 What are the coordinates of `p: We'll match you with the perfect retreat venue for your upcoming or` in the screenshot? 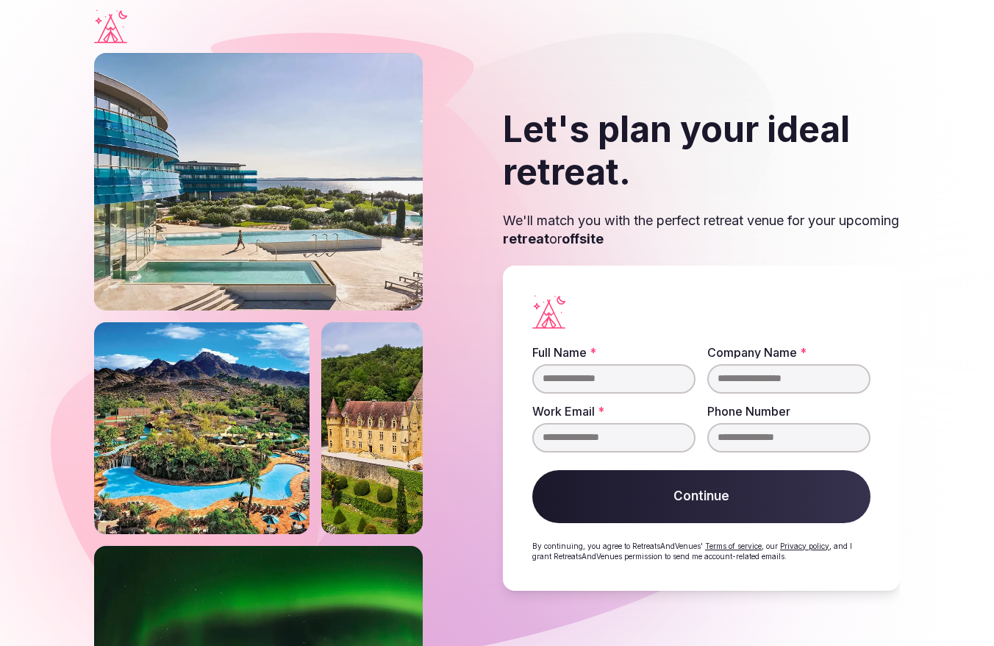 It's located at (702, 229).